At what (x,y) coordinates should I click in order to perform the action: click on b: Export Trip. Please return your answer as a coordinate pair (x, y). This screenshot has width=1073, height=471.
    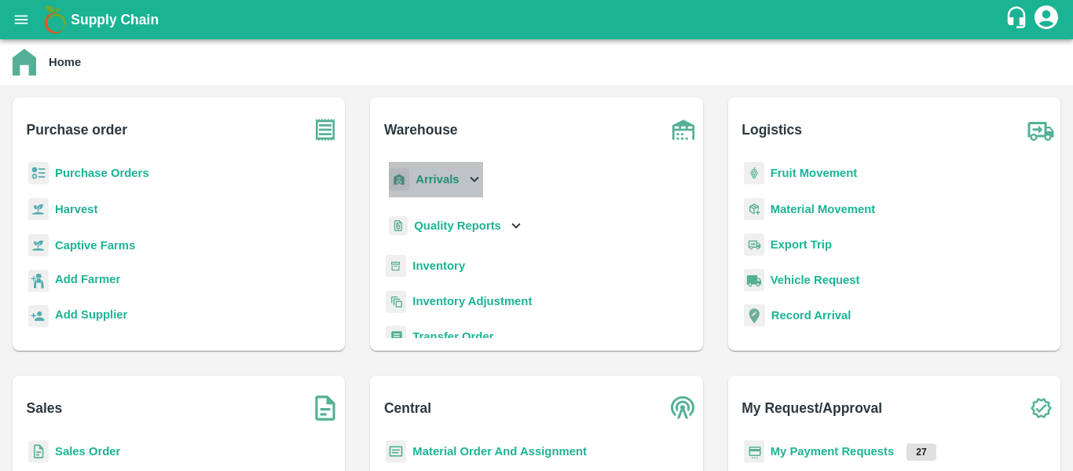
    Looking at the image, I should click on (801, 244).